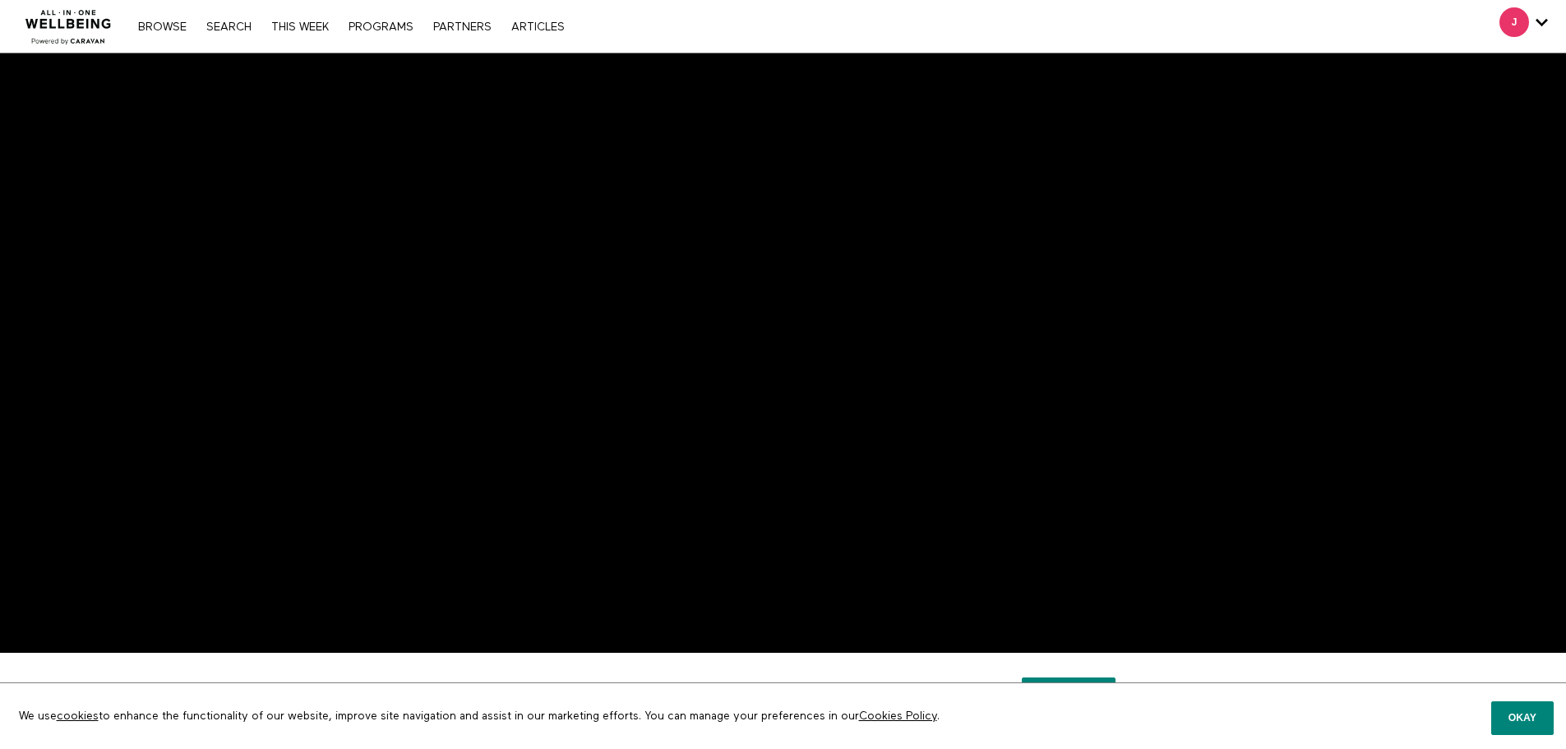  What do you see at coordinates (538, 27) in the screenshot?
I see `a: ARTICLES` at bounding box center [538, 27].